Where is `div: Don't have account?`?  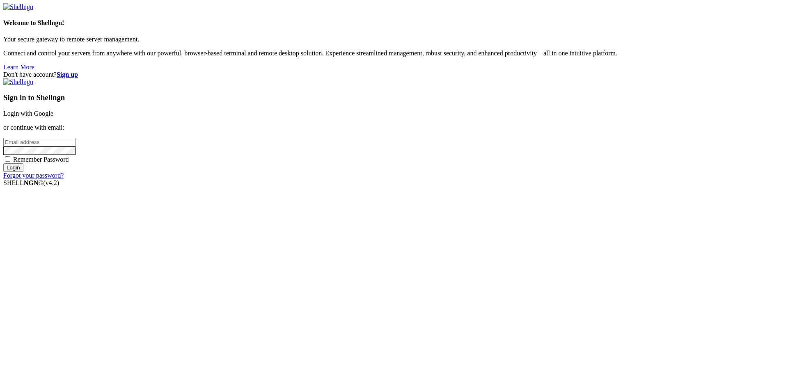 div: Don't have account? is located at coordinates (394, 75).